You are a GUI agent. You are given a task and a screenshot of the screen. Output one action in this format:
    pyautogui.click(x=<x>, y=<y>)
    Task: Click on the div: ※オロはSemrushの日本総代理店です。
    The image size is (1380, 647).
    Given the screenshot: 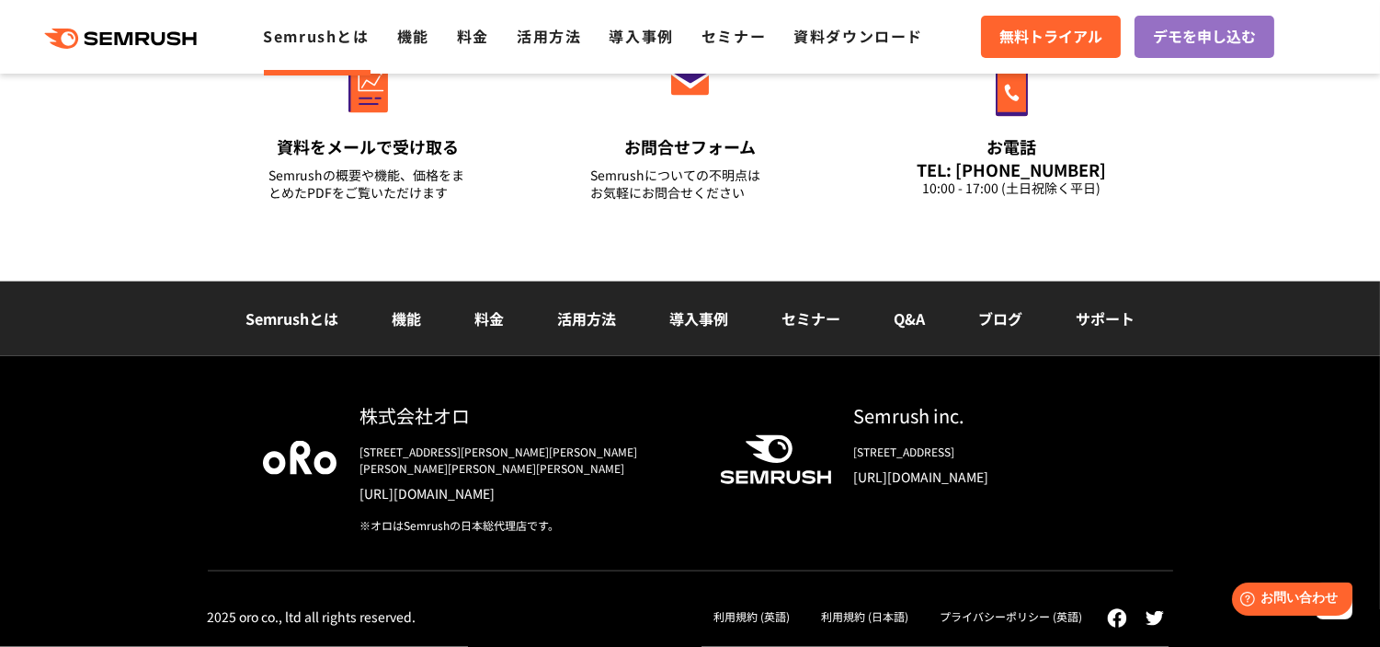 What is the action you would take?
    pyautogui.click(x=525, y=525)
    